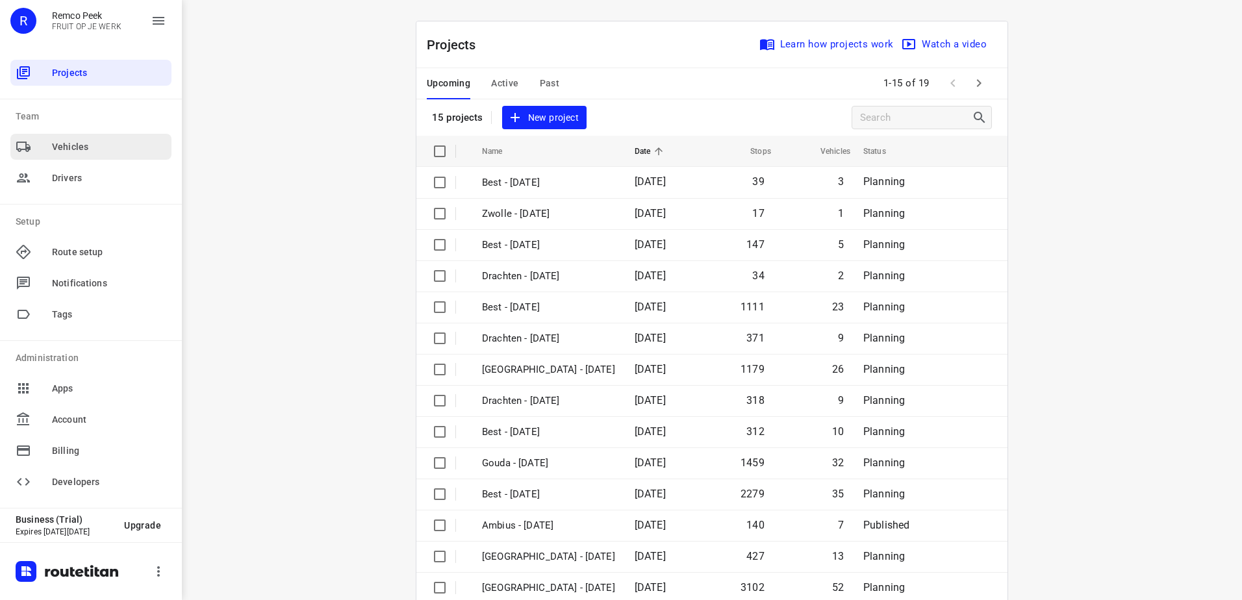 This screenshot has height=600, width=1242. Describe the element at coordinates (840, 275) in the screenshot. I see `span: 2` at that location.